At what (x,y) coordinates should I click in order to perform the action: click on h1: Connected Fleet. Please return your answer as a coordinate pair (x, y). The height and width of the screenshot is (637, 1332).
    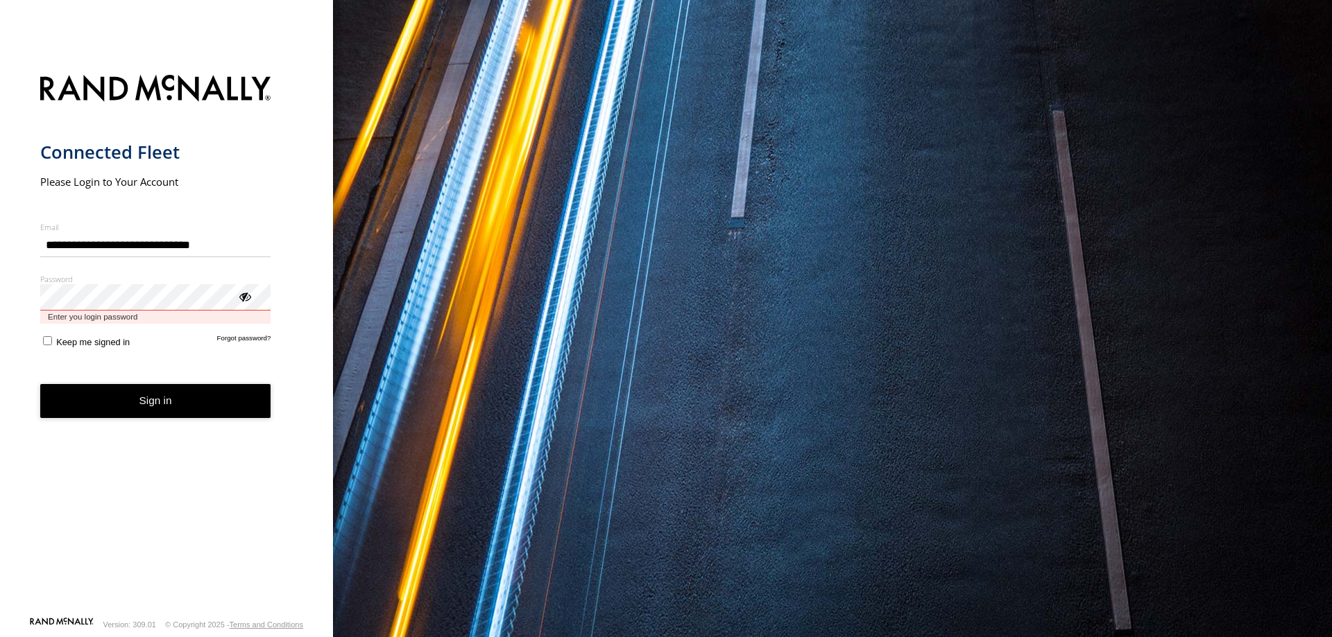
    Looking at the image, I should click on (155, 152).